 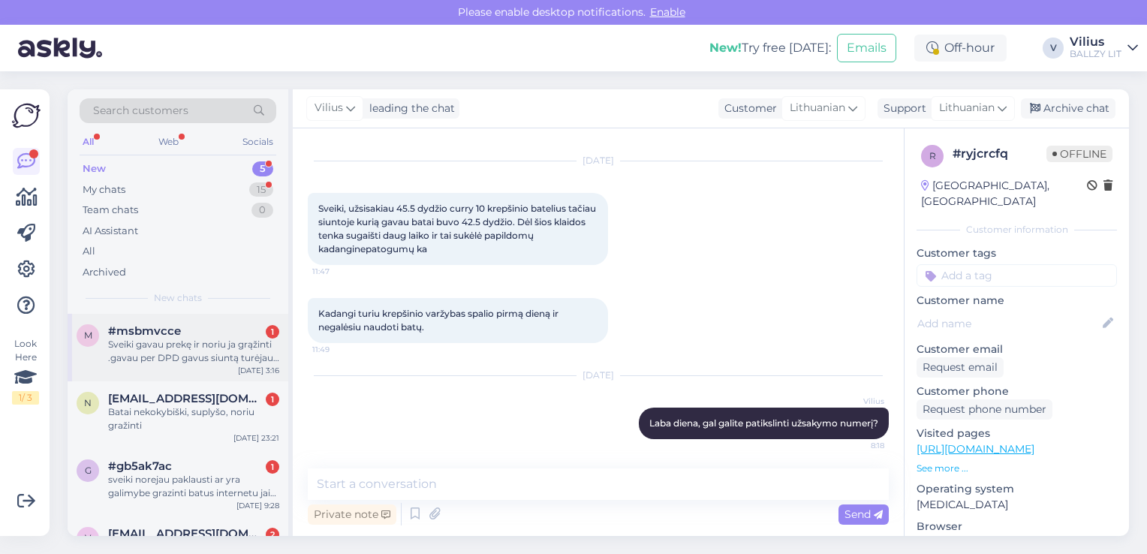 What do you see at coordinates (856, 445) in the screenshot?
I see `span: 8:18` at bounding box center [856, 445].